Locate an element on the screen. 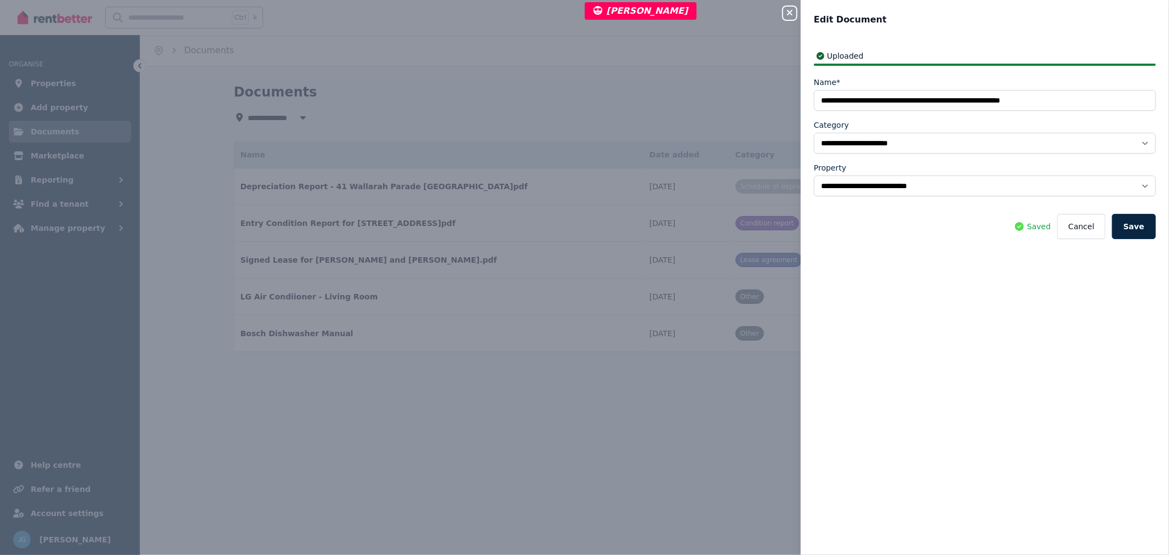  label: Property is located at coordinates (830, 168).